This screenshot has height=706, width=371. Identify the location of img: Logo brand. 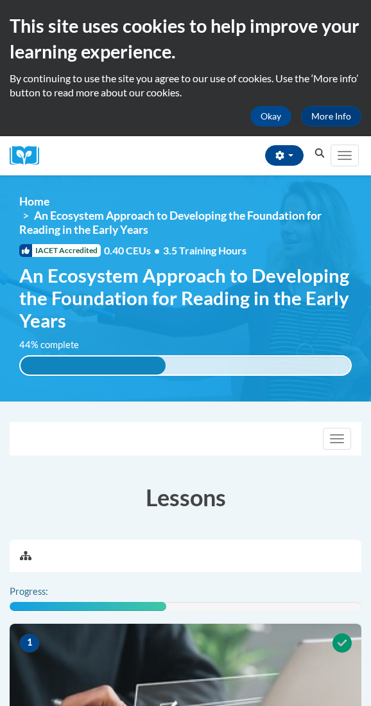
(29, 155).